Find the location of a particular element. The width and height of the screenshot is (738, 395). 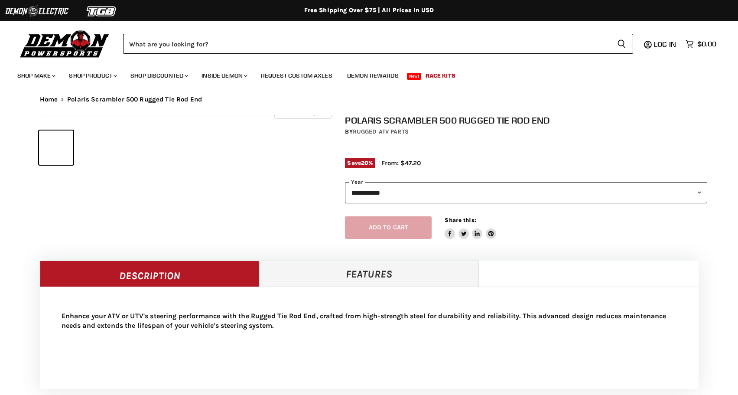

ul: Main menu is located at coordinates (363, 74).